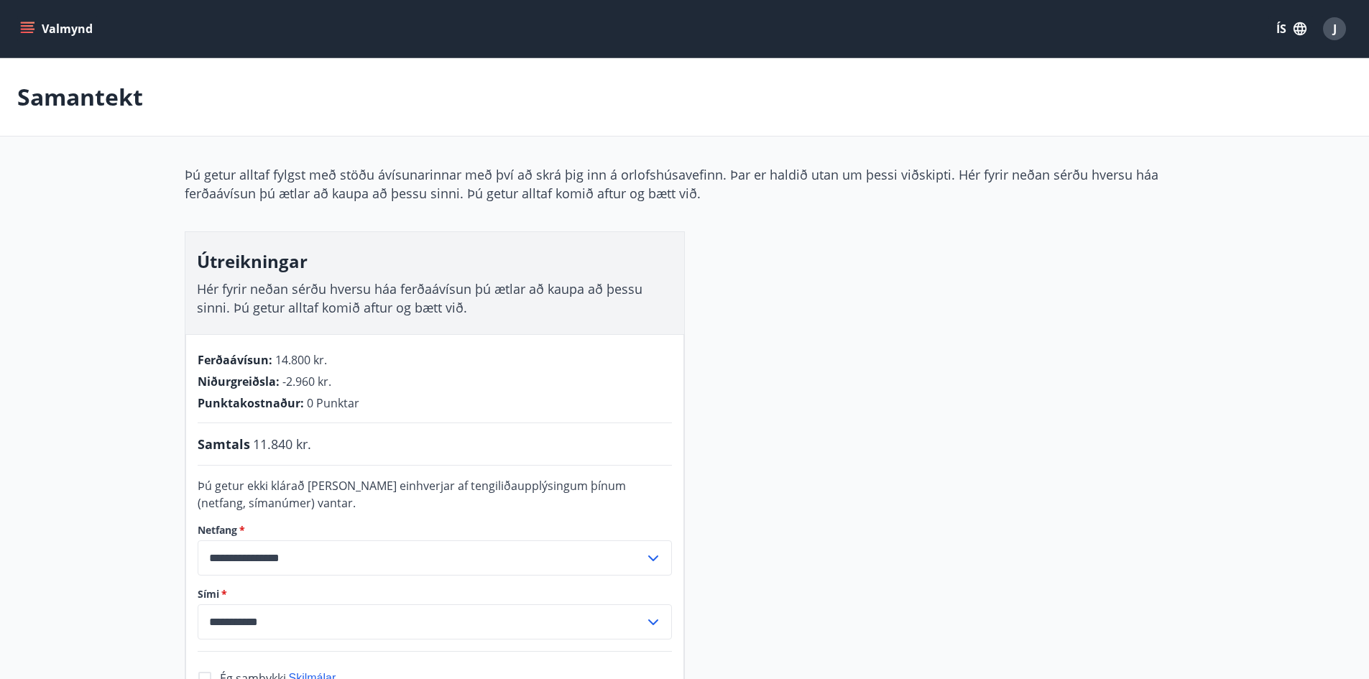 This screenshot has height=679, width=1369. I want to click on button: ÍS, so click(1292, 29).